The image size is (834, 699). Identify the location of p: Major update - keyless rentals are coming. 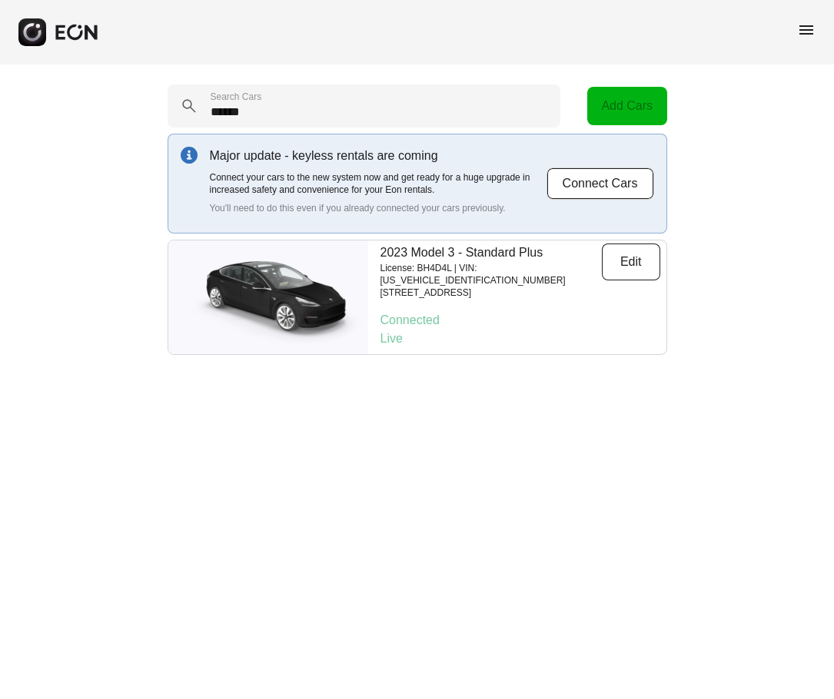
(378, 156).